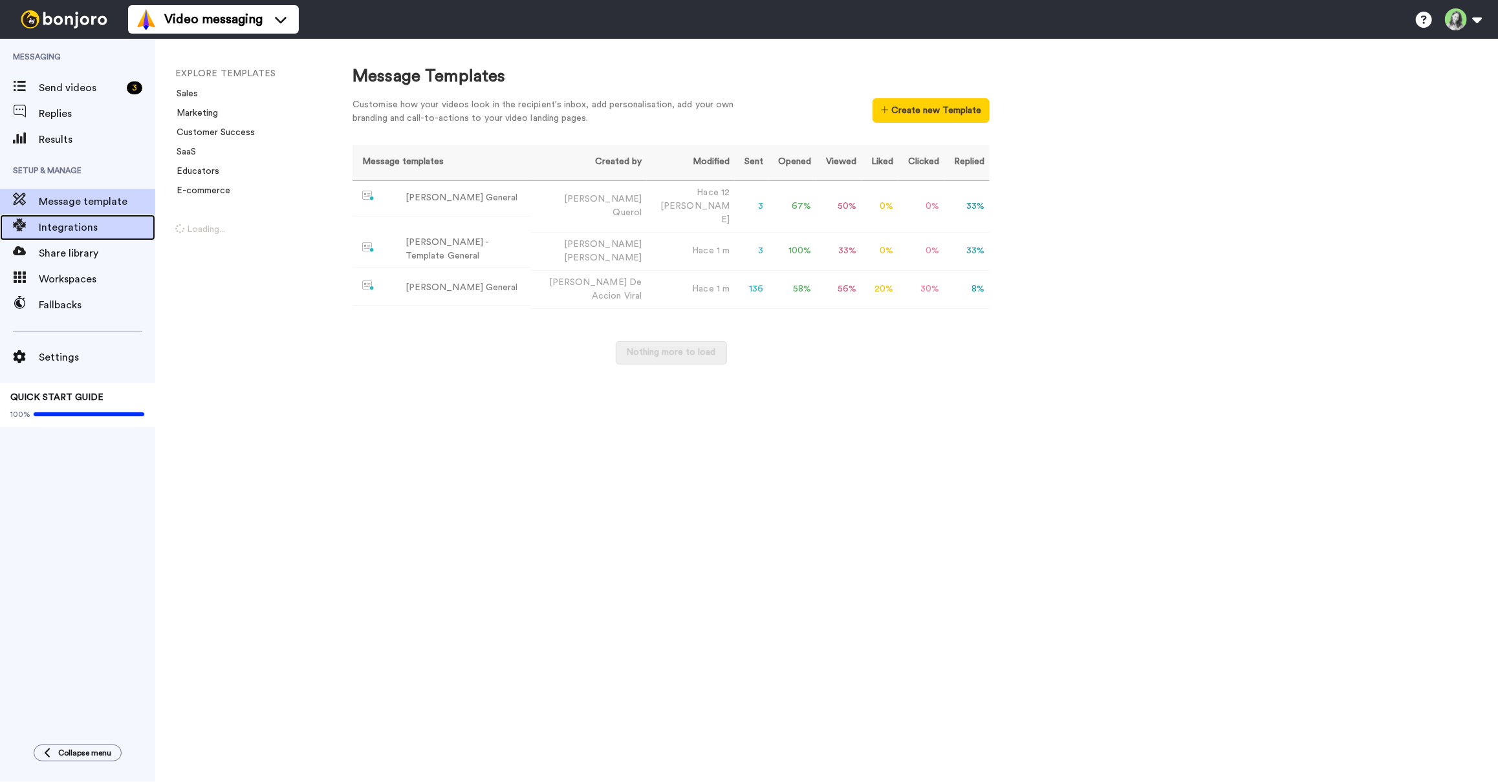  I want to click on td: 30 %, so click(921, 289).